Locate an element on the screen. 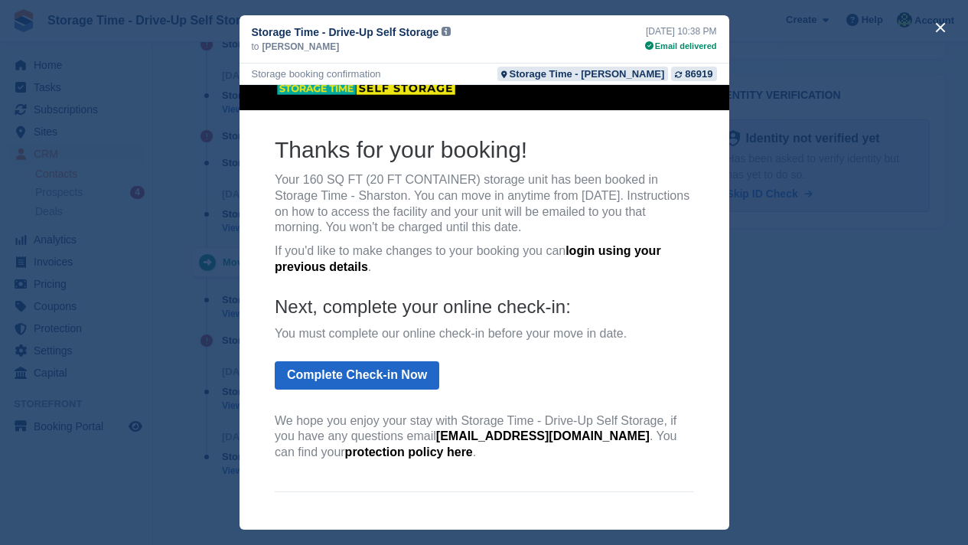  p: Your 160 SQ FT (20 FT CONTAINER) storage unit has been booked in Storage Time - Sharston. You can... is located at coordinates (245, 138).